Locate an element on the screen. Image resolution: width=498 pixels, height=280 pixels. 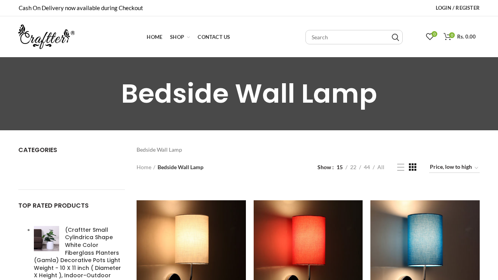
span: 15 is located at coordinates (339, 167).